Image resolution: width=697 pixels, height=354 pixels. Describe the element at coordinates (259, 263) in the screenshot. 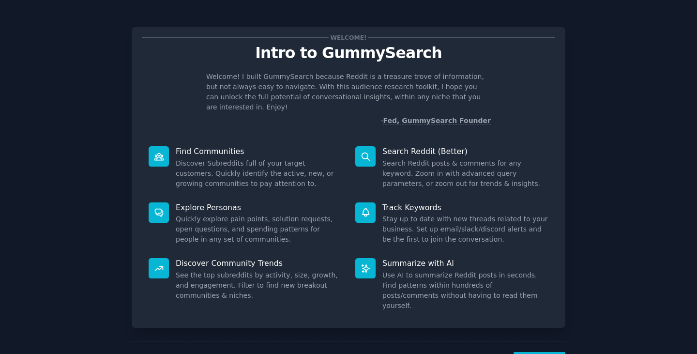

I see `p: Discover Community Trends` at that location.